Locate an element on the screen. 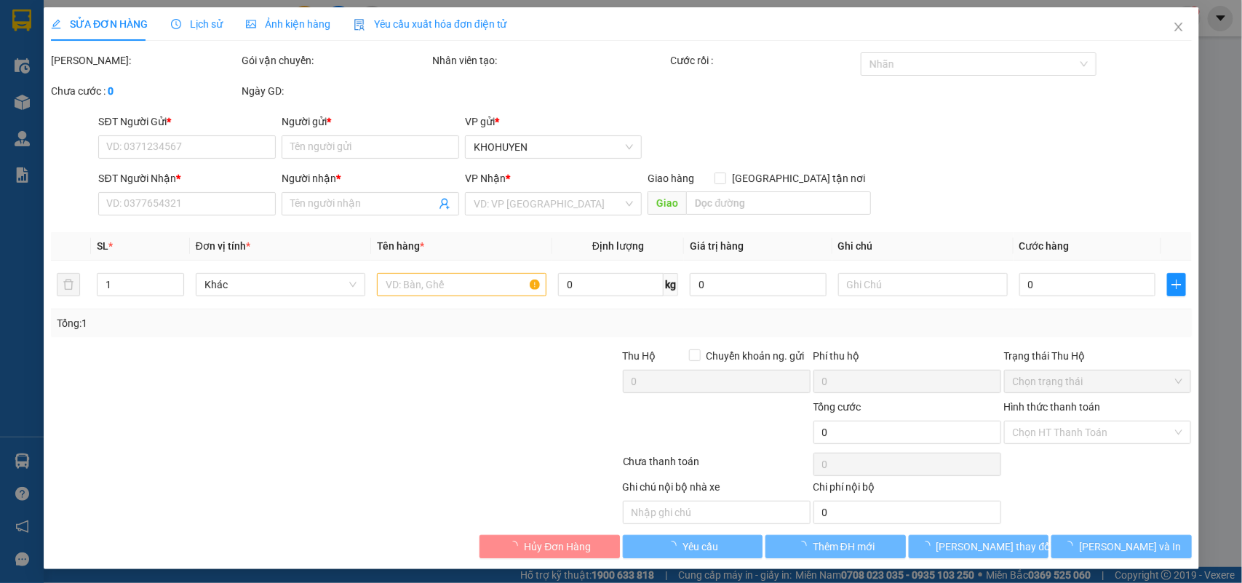 Image resolution: width=1242 pixels, height=583 pixels. span: Hủy Đơn Hàng is located at coordinates (557, 546).